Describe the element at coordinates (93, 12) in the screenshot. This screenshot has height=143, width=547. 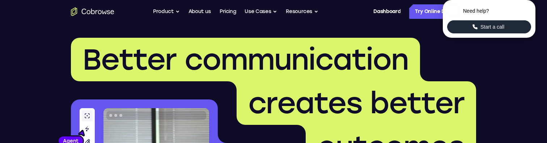
I see `a: Go to the home page` at that location.